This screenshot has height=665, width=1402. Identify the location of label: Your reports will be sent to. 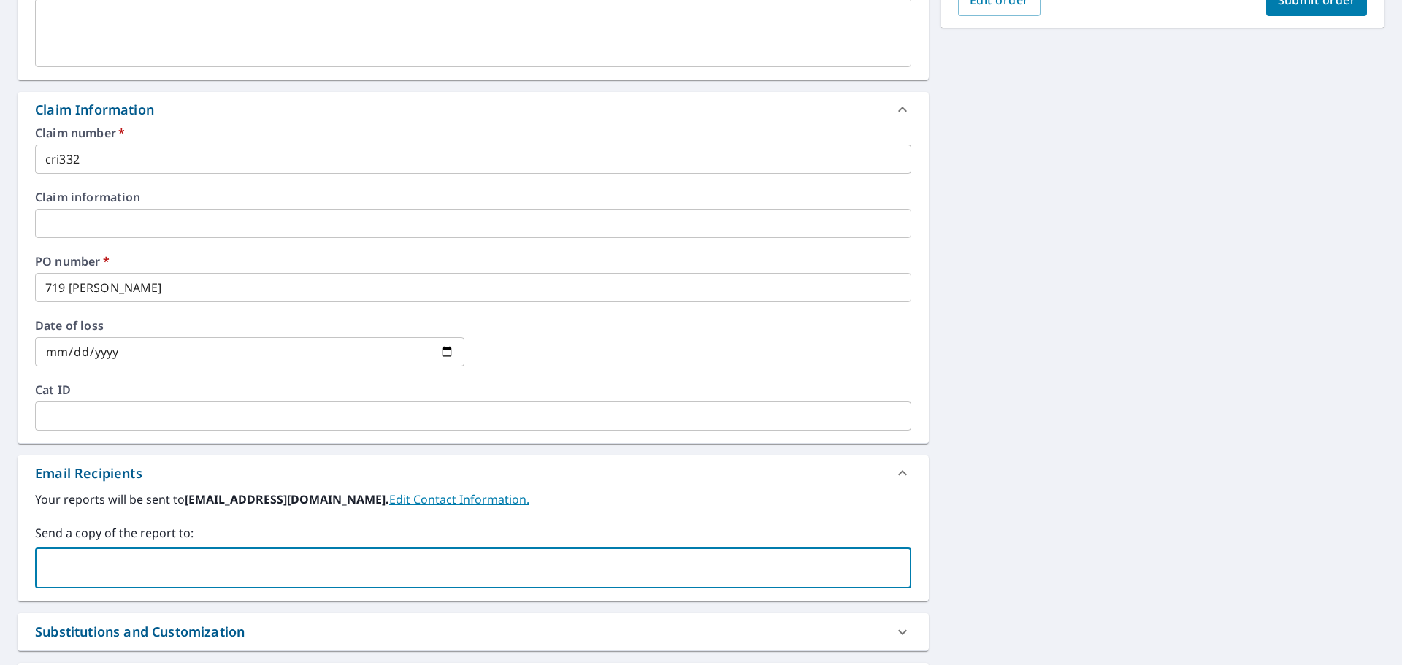
(473, 500).